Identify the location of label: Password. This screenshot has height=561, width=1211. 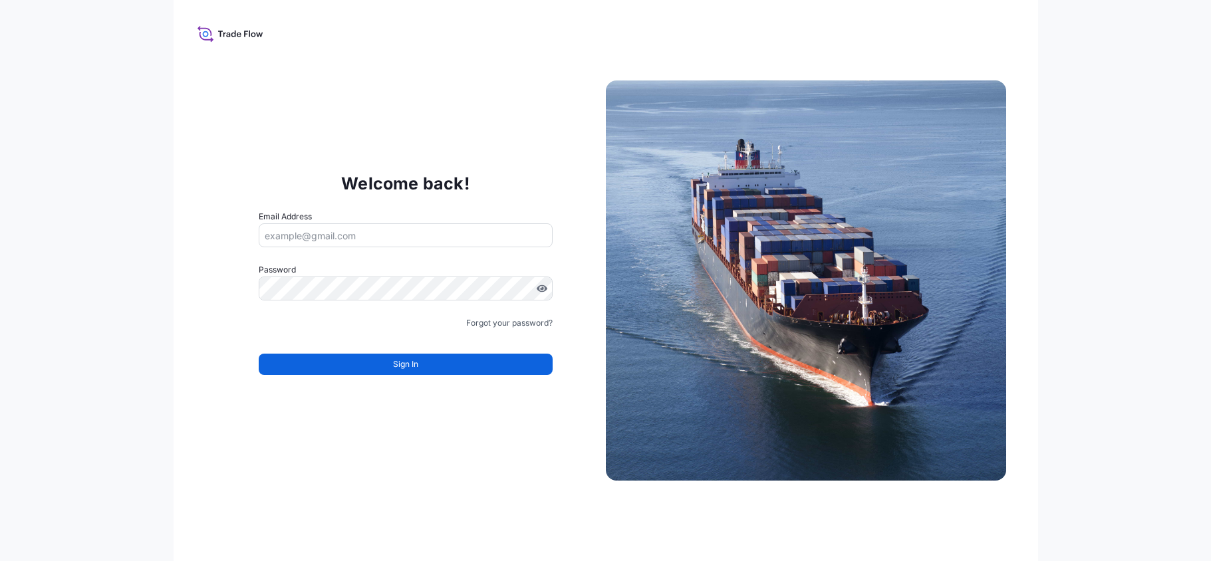
(406, 270).